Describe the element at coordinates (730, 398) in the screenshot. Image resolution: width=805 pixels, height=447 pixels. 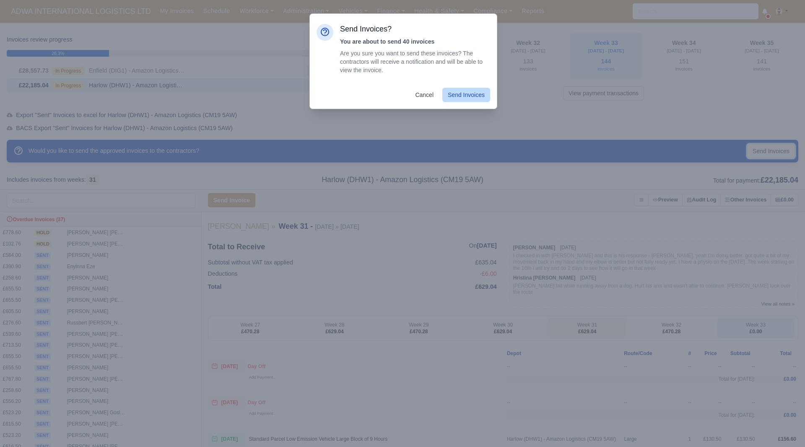
I see `div: Chat Widget` at that location.